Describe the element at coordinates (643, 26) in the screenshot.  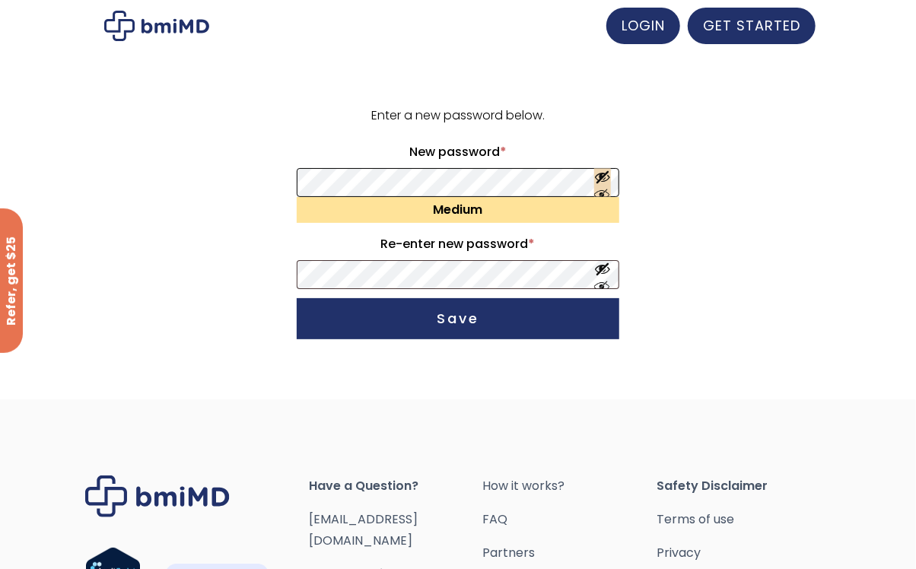
I see `a: LOGIN` at that location.